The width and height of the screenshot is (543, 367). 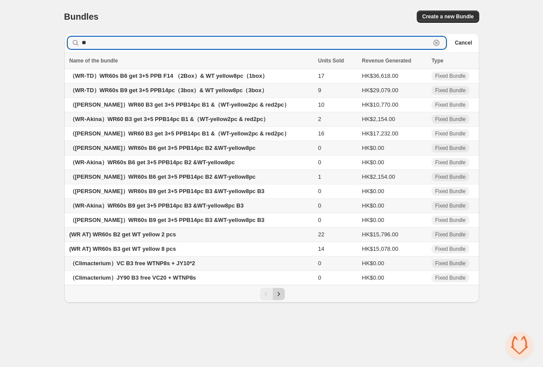 I want to click on span: 1, so click(x=320, y=177).